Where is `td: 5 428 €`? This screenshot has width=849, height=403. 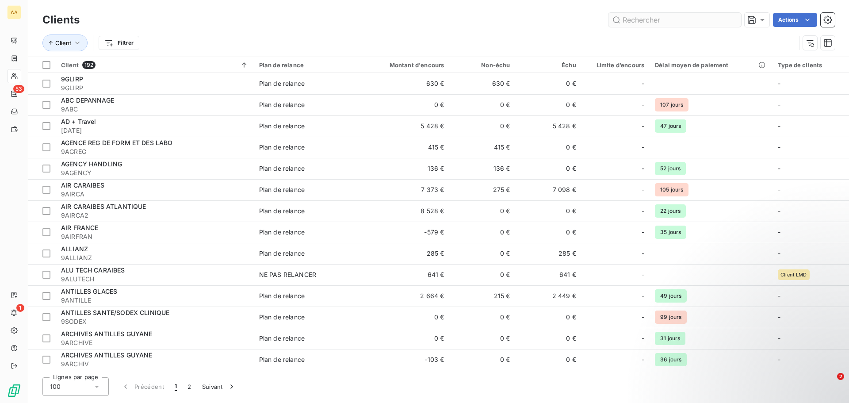
td: 5 428 € is located at coordinates (548, 126).